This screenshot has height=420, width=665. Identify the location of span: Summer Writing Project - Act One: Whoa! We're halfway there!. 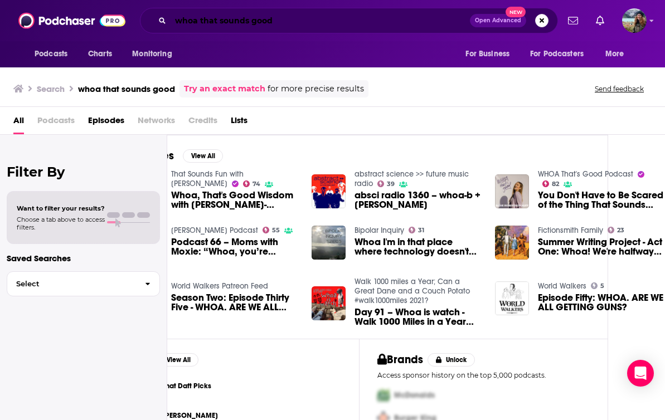
(602, 247).